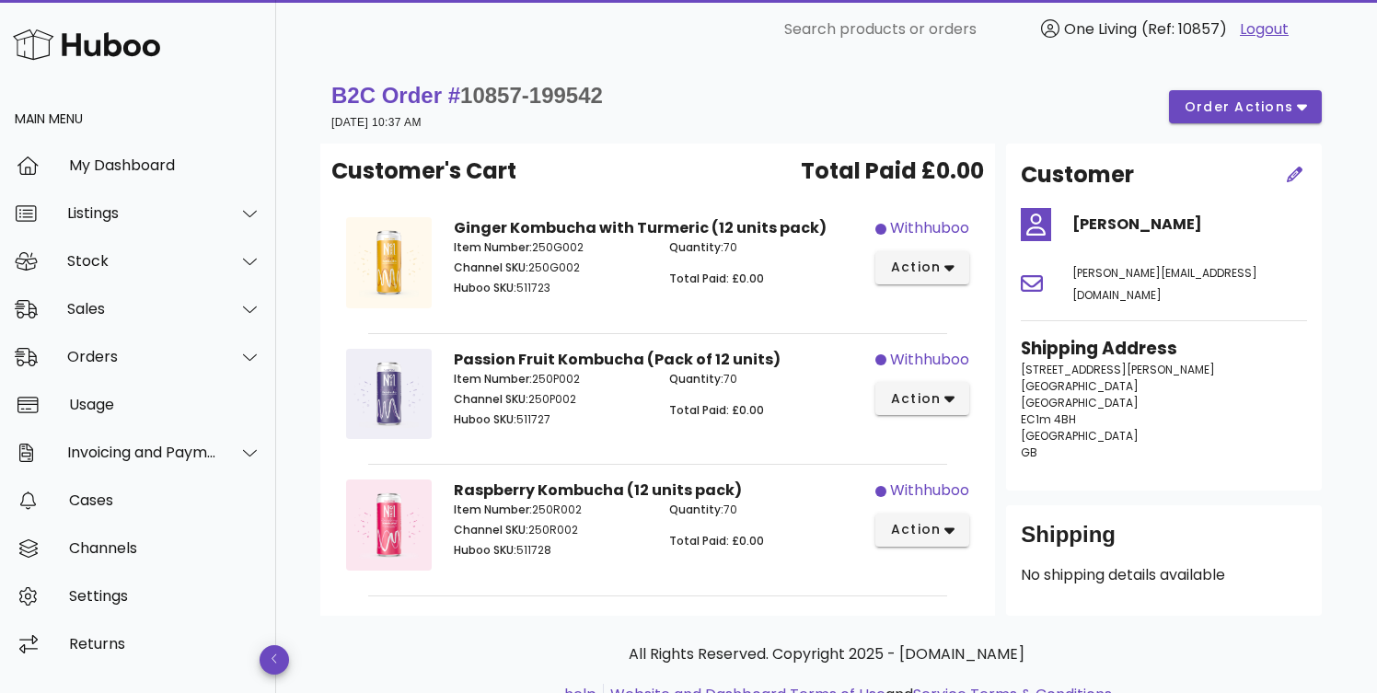 The height and width of the screenshot is (693, 1377). What do you see at coordinates (142, 213) in the screenshot?
I see `div: Listings` at bounding box center [142, 213].